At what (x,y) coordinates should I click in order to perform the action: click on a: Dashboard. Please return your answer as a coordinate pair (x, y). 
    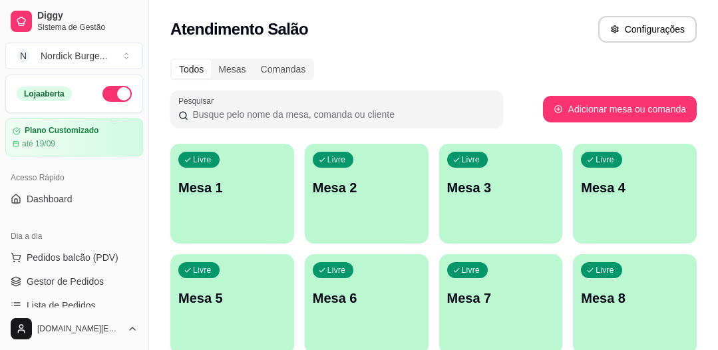
    Looking at the image, I should click on (74, 199).